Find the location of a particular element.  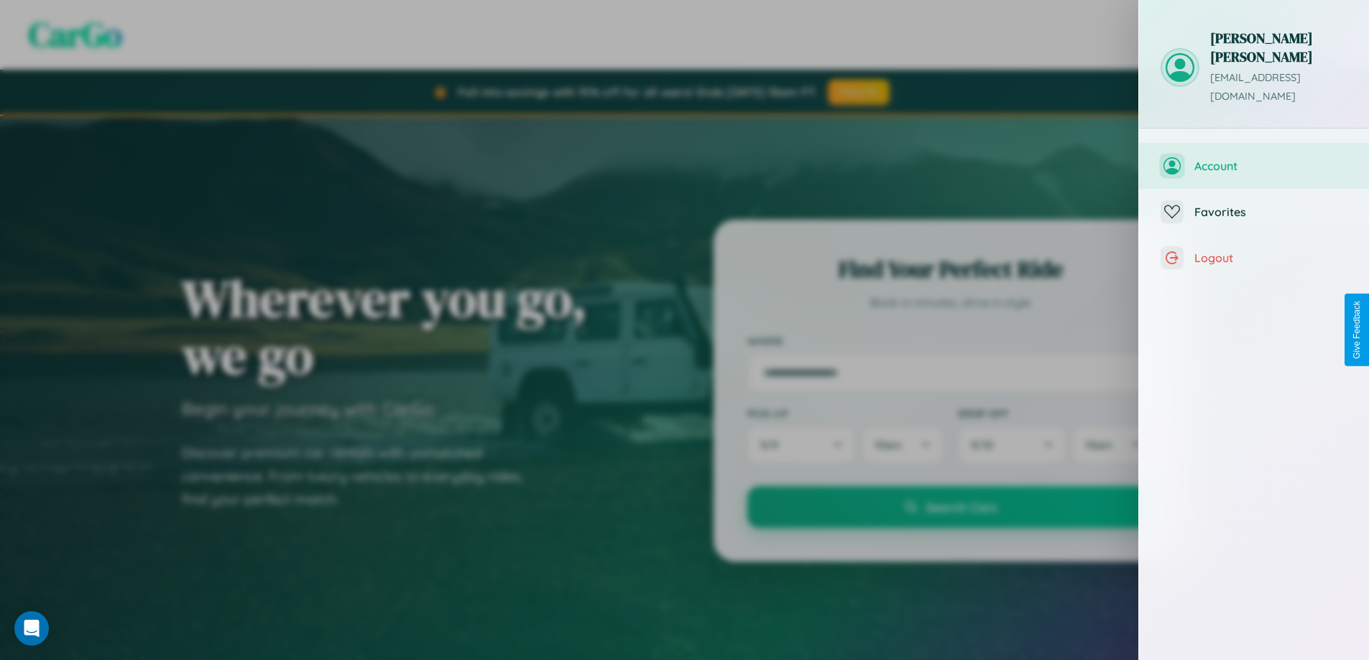

div: Open Intercom Messenger is located at coordinates (32, 629).